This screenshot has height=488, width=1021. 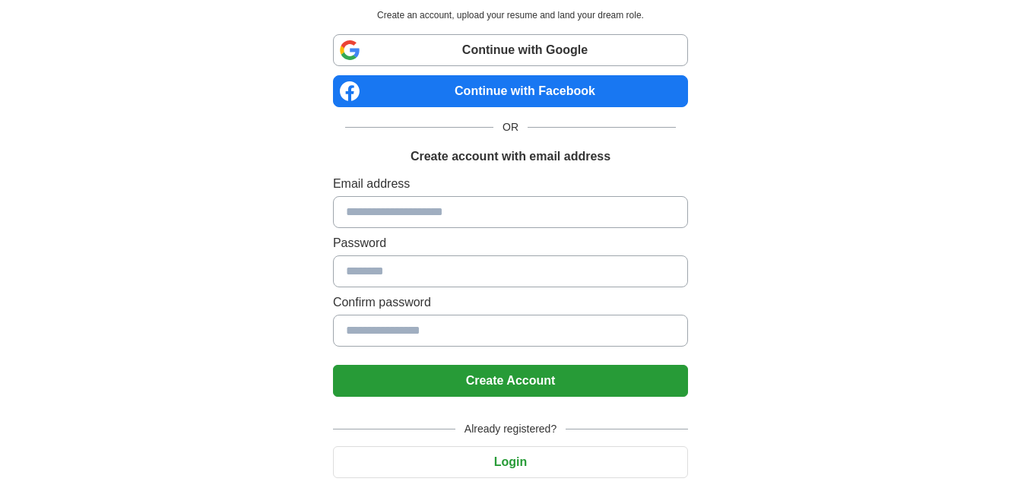 I want to click on span: OR, so click(x=510, y=127).